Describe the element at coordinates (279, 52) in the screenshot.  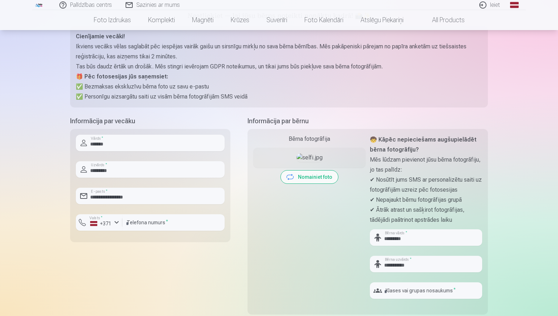
I see `p: Ikviens vecāks vēlas saglabāt pēc iespējas vairāk gaišu un sirsnīgu mirkļu no sava bērna bērnības...` at that location.